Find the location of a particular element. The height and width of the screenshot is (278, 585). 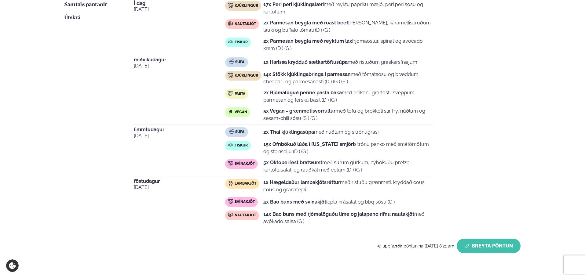

span: miðvikudagur is located at coordinates (179, 60).